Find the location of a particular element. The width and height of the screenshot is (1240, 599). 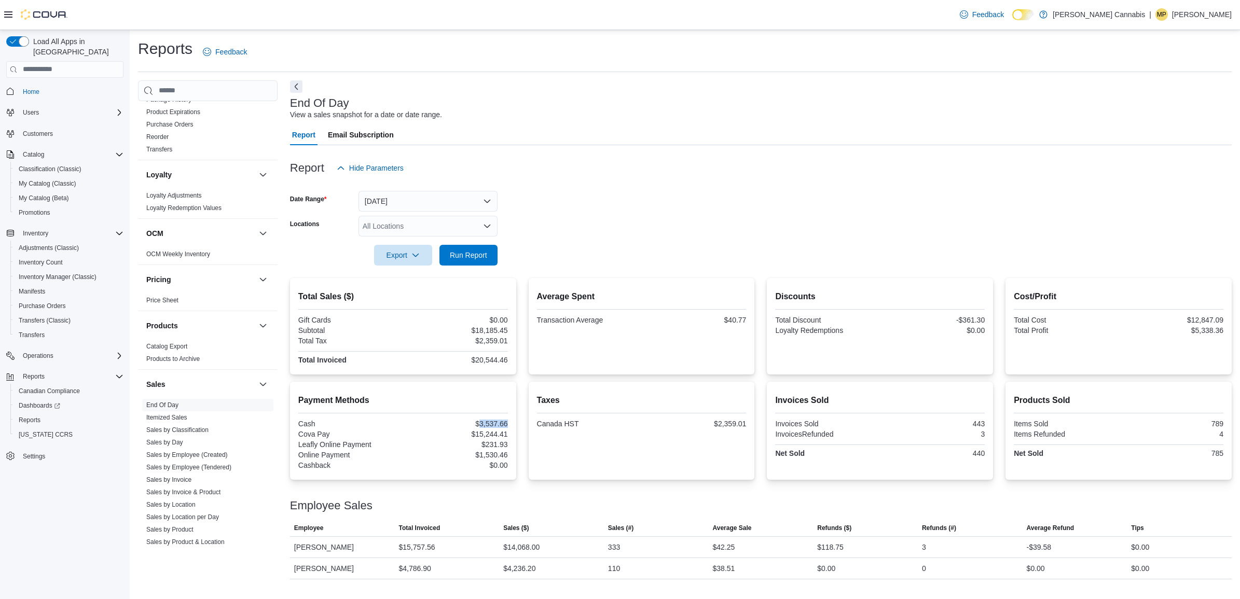

div: 440 is located at coordinates (934, 454).